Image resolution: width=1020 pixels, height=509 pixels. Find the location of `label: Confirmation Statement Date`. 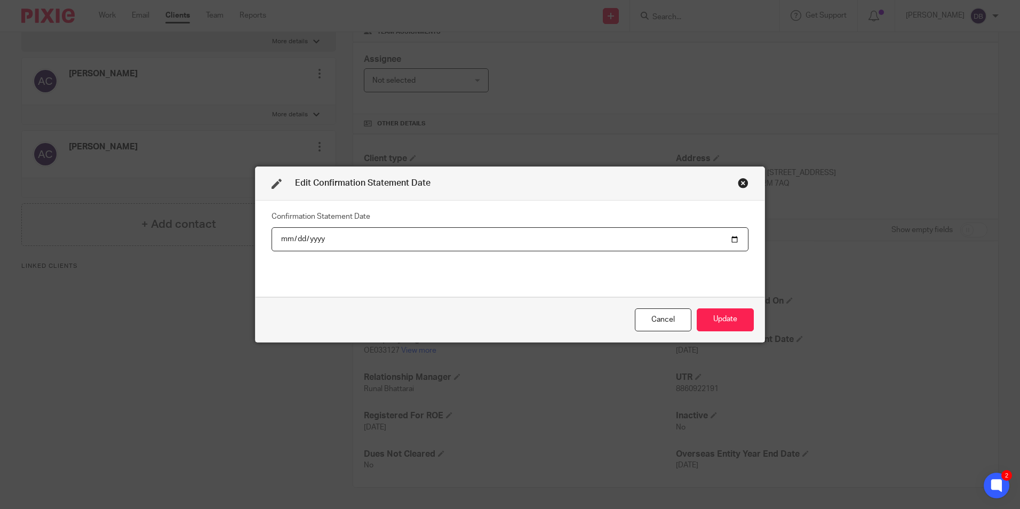

label: Confirmation Statement Date is located at coordinates (320, 217).